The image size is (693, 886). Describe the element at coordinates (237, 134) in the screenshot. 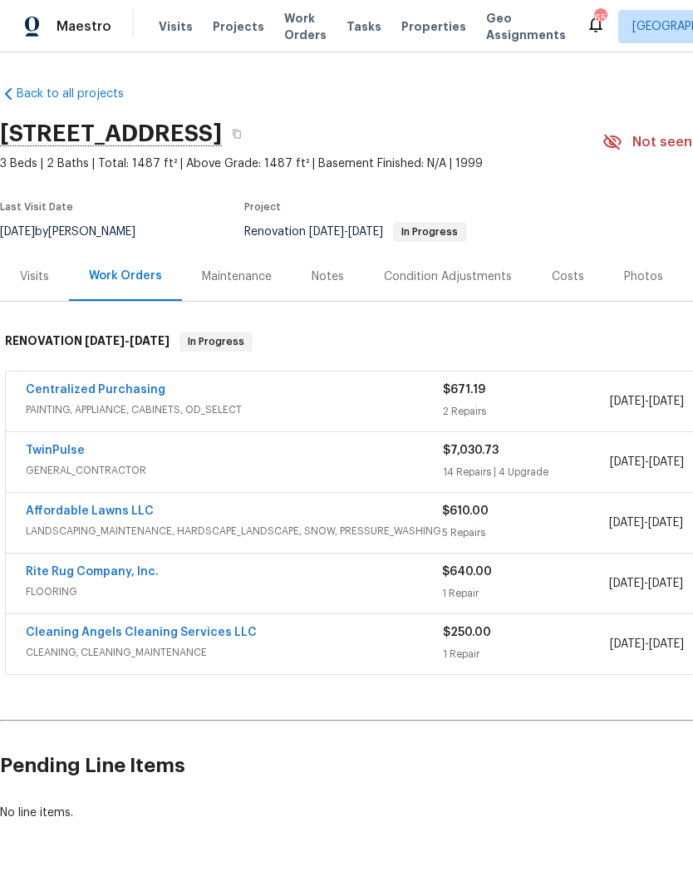

I see `button: Copy Address` at that location.